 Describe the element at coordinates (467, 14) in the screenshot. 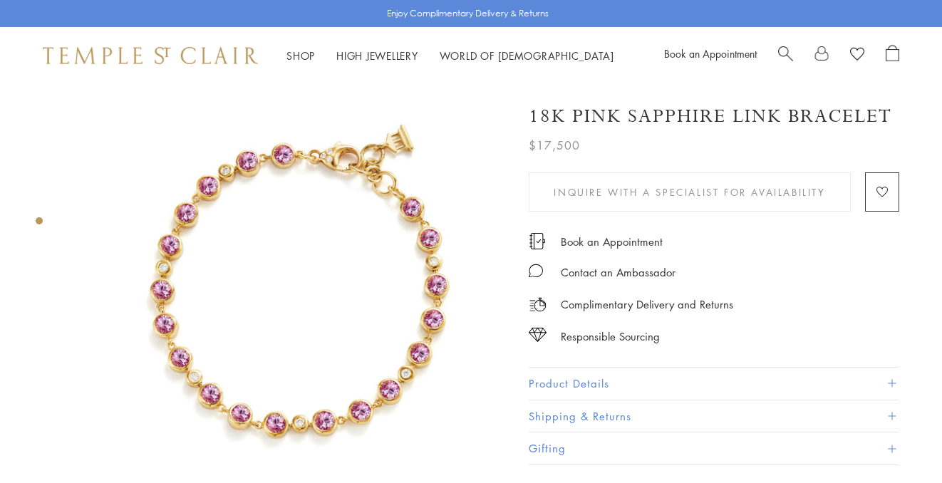

I see `p: Enjoy Complimentary Delivery & Returns` at that location.